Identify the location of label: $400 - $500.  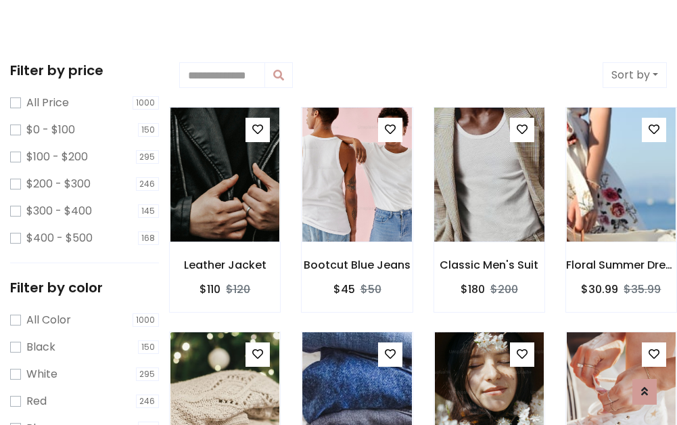
(60, 238).